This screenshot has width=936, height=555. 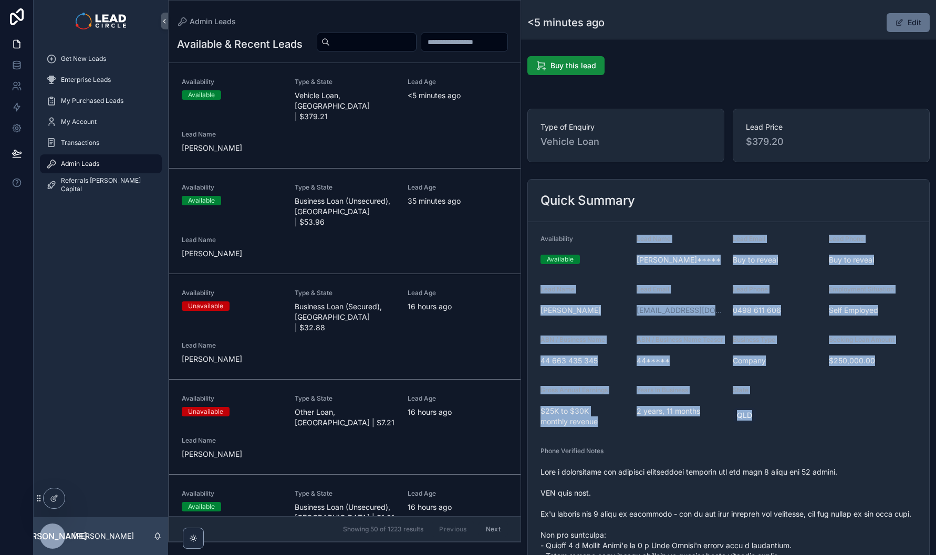 I want to click on a: Transactions, so click(x=101, y=143).